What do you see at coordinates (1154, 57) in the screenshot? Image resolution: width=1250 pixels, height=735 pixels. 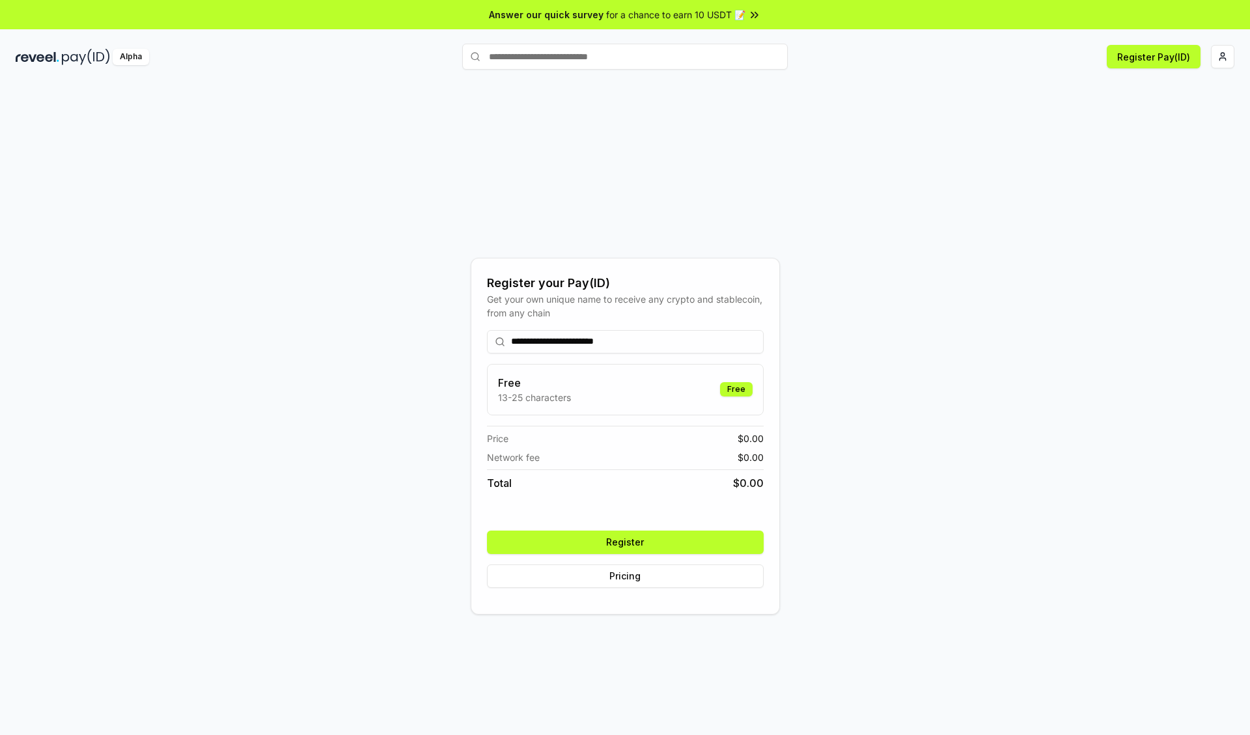 I see `button: Register Pay(ID)` at bounding box center [1154, 57].